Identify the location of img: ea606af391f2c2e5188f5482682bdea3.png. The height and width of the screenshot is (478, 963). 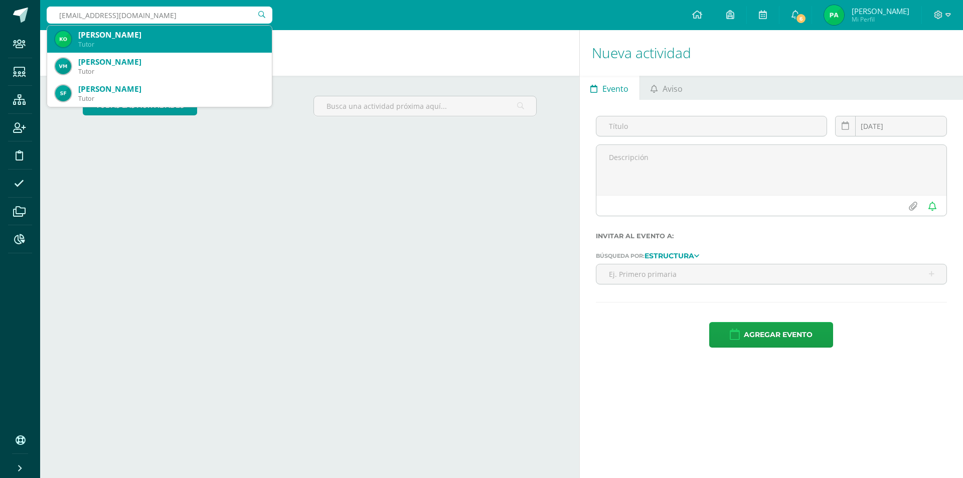
(834, 15).